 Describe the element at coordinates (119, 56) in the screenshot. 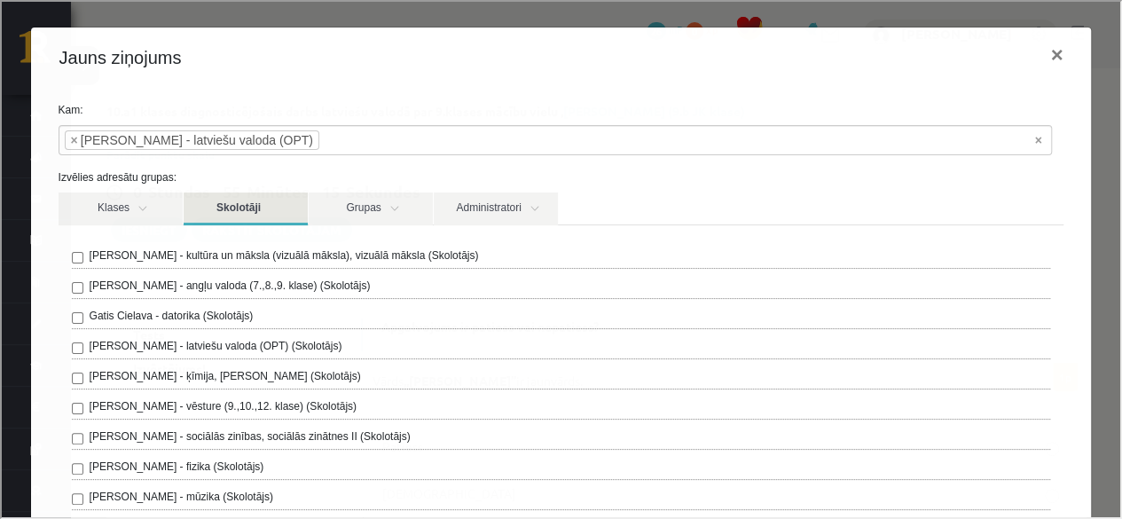

I see `h4: Jauns ziņojums` at that location.